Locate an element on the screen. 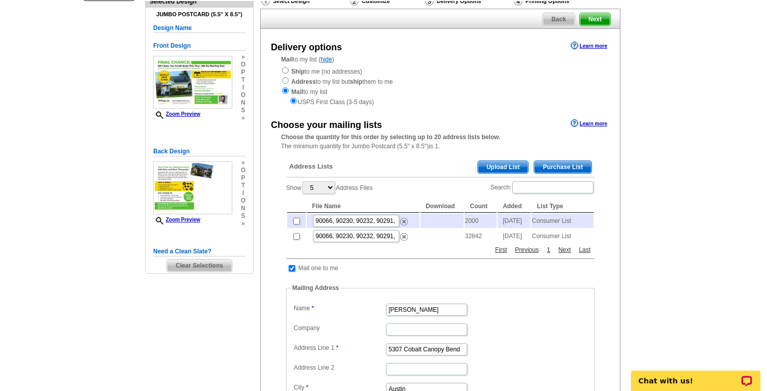  th: Count is located at coordinates (481, 206).